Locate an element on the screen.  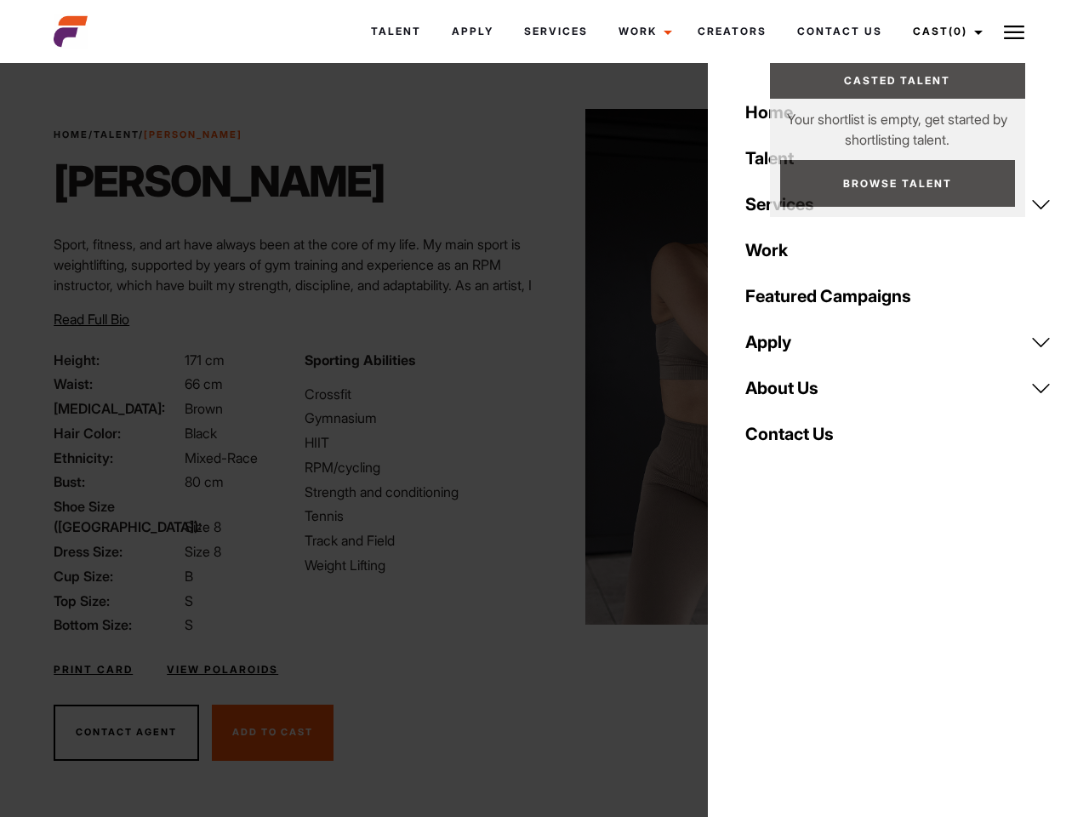
span: Mixed-Race is located at coordinates (221, 458).